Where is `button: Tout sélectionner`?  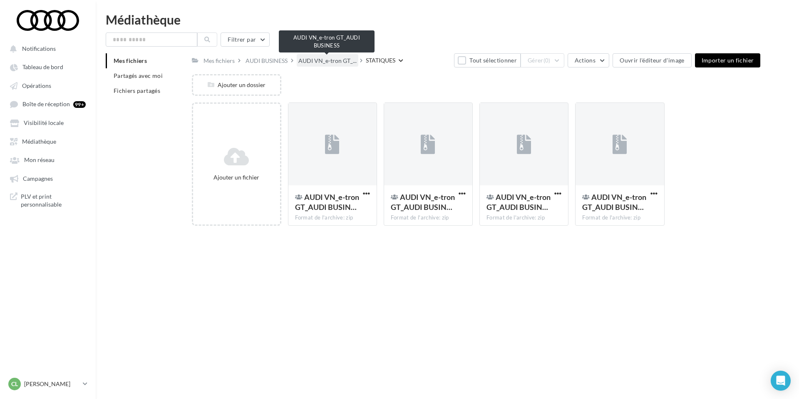
button: Tout sélectionner is located at coordinates (487, 60).